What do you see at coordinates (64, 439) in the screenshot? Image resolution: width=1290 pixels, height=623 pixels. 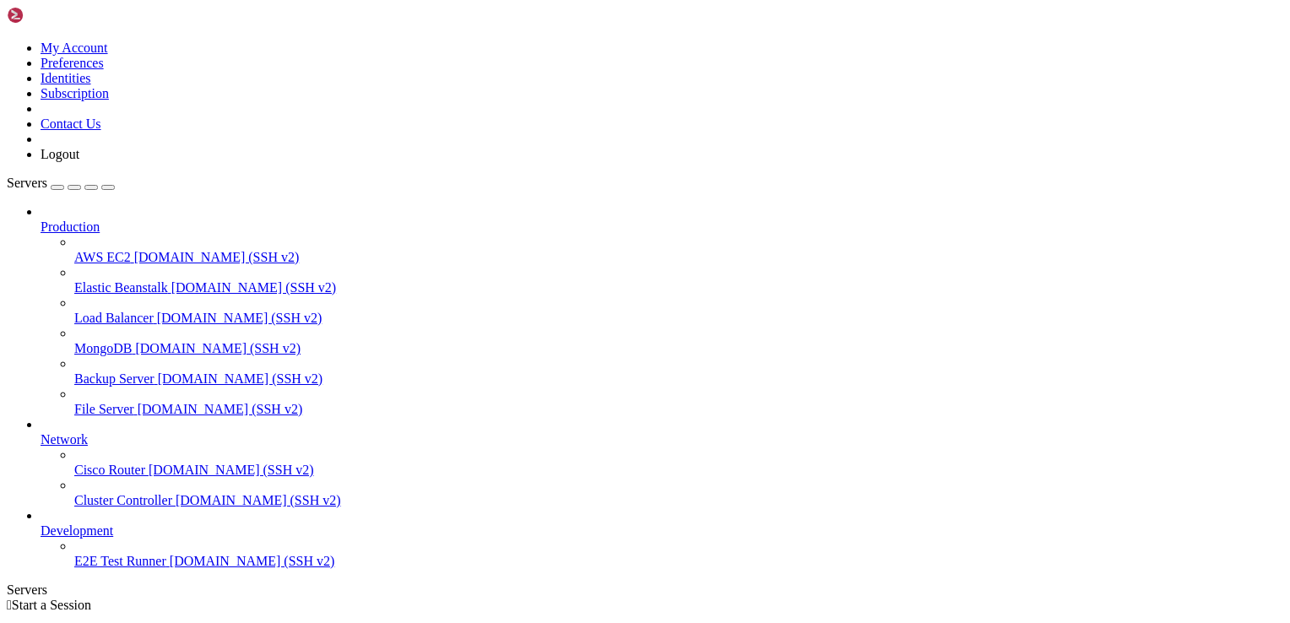 I see `span: Network` at bounding box center [64, 439].